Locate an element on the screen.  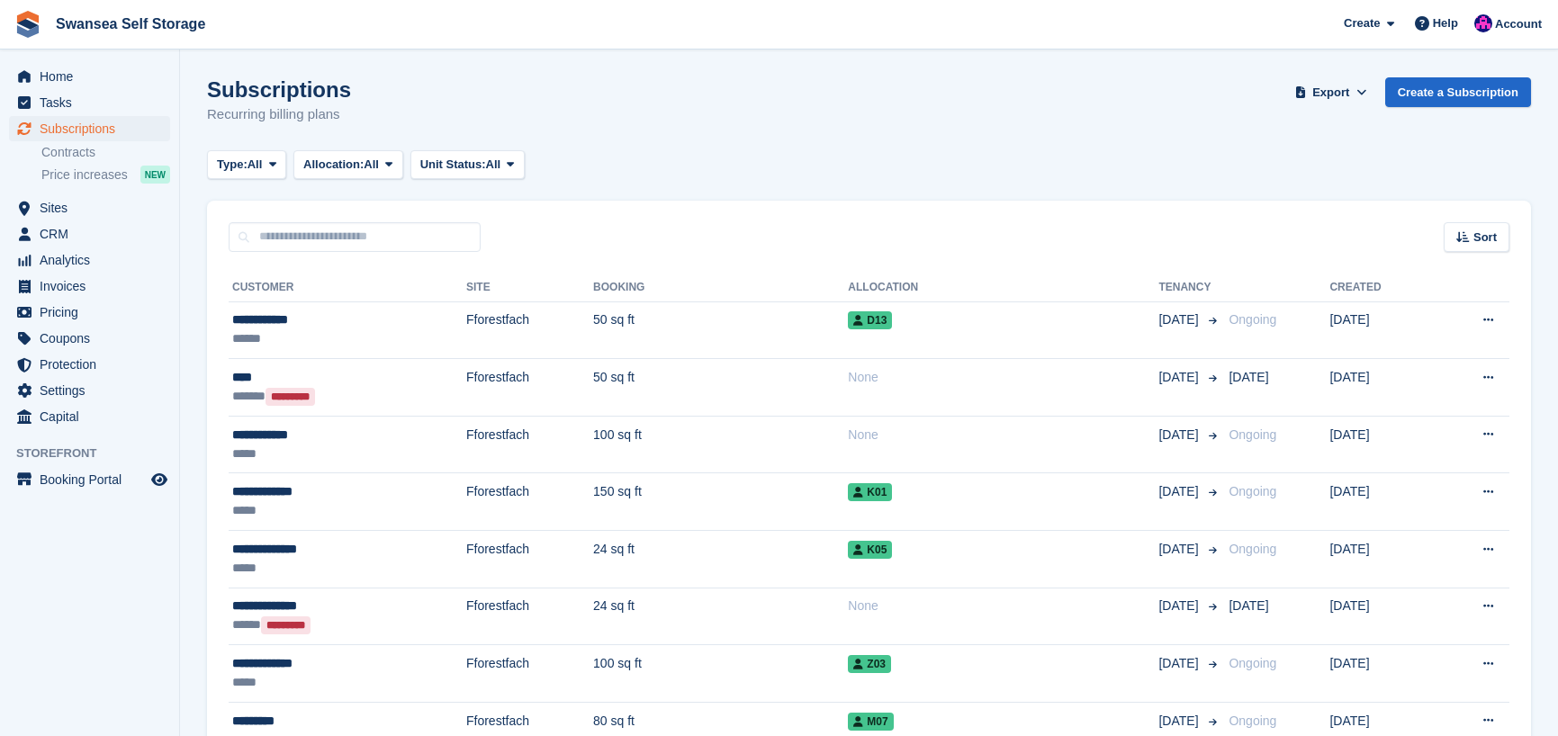
img: stora-icon-8386f47178a22dfd0bd8f6a31ec36ba5ce8667c1dd55bd0f319d3a0aa187defe.svg is located at coordinates (28, 24).